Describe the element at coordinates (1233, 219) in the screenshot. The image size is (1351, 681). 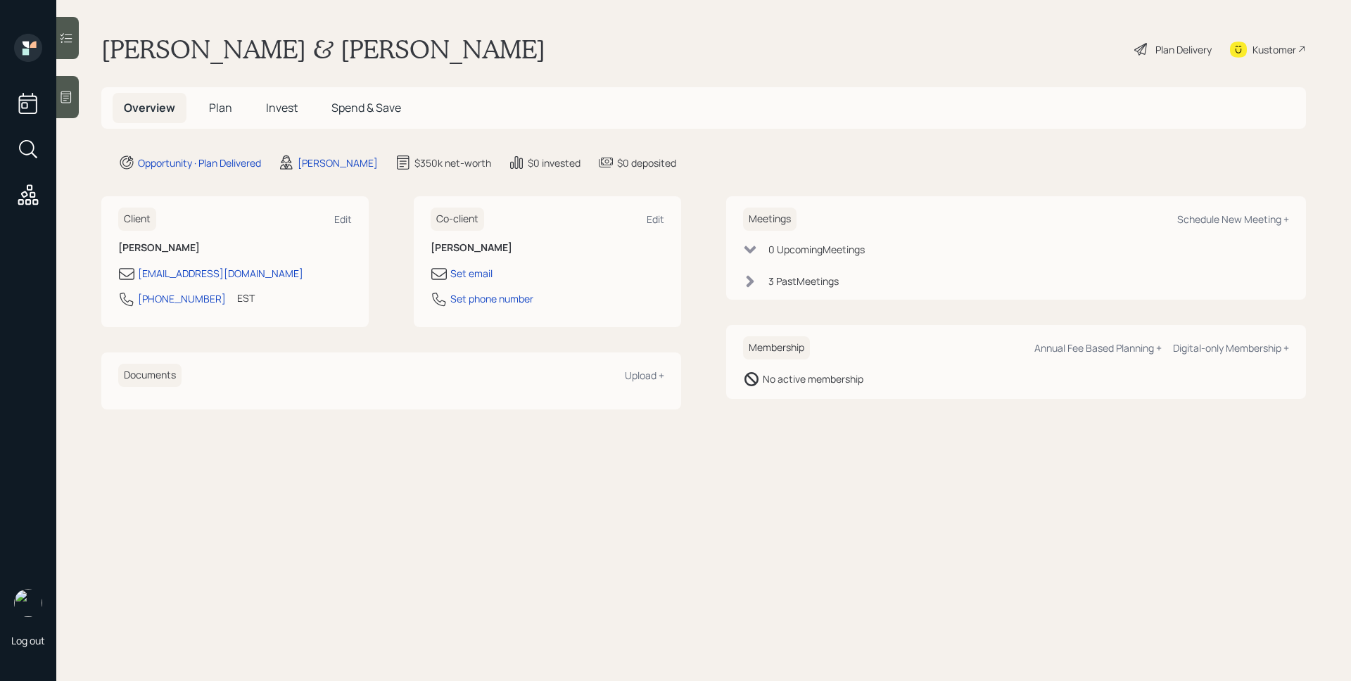
I see `div: Schedule New Meeting +` at that location.